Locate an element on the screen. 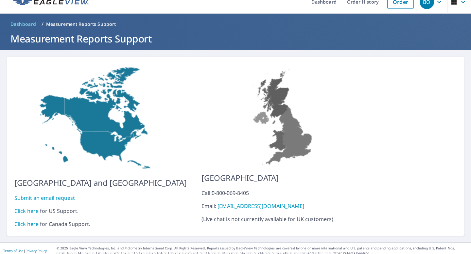 Image resolution: width=471 pixels, height=254 pixels. div: for US Support. is located at coordinates (100, 211).